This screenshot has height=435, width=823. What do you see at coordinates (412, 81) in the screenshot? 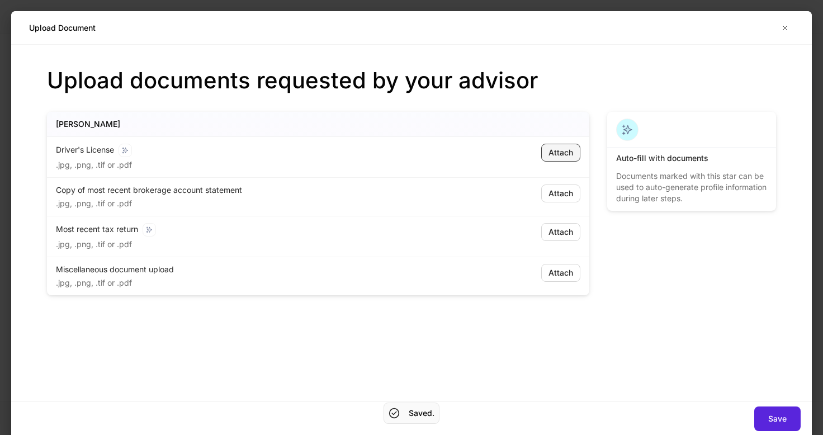
I see `h2: Upload documents requested by your advisor` at bounding box center [412, 81].